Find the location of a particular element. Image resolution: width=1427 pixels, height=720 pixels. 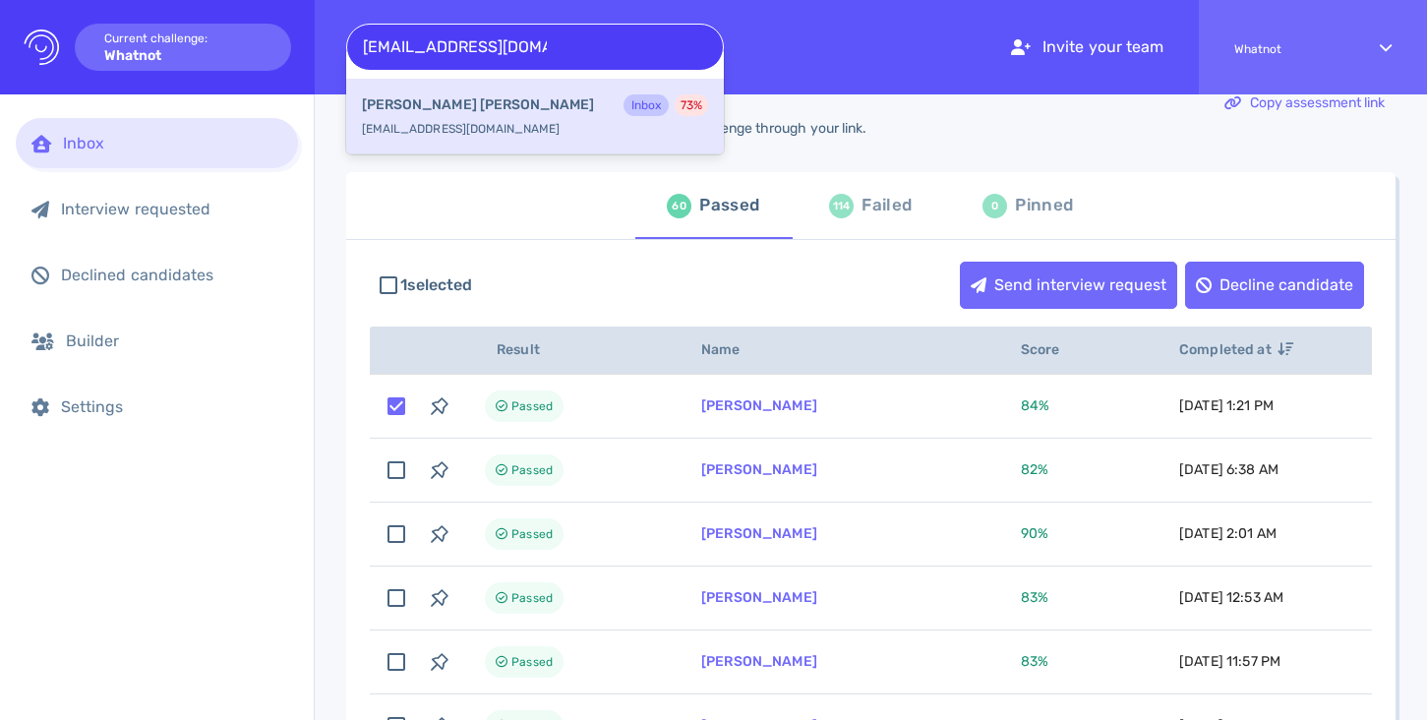

div: 60 is located at coordinates (679, 206).